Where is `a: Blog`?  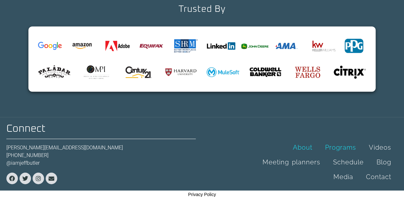 a: Blog is located at coordinates (384, 162).